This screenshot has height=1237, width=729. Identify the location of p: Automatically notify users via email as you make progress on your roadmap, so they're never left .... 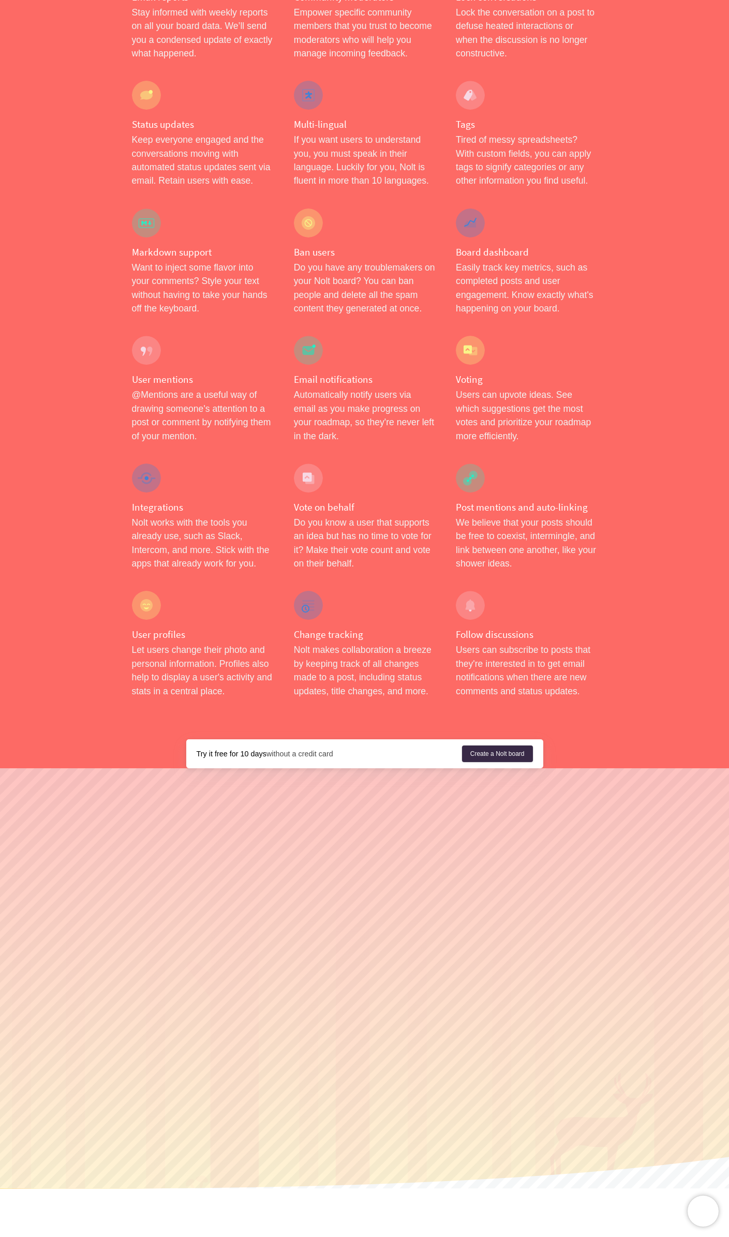
(364, 415).